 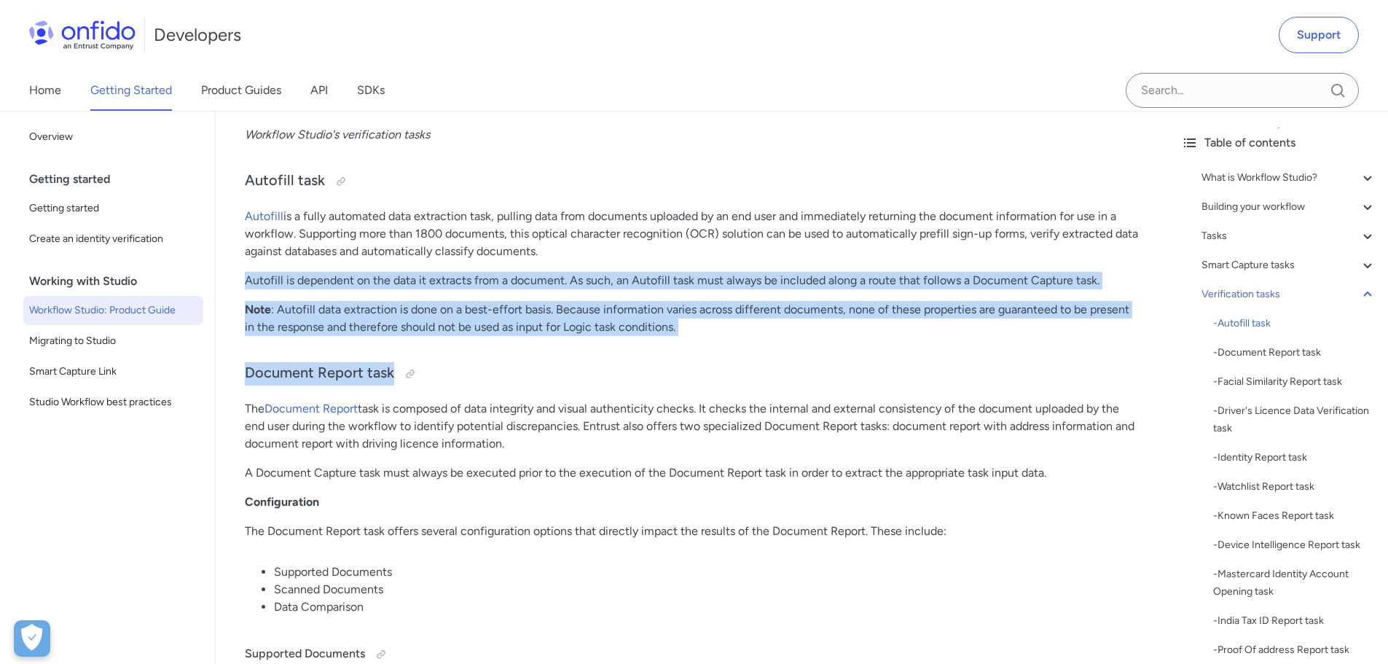 What do you see at coordinates (1295, 583) in the screenshot?
I see `a: -Mastercard Identity Account Opening task` at bounding box center [1295, 583].